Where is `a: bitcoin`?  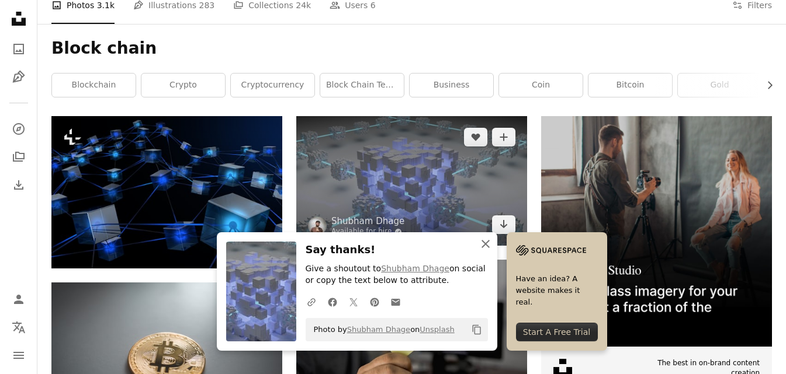
a: bitcoin is located at coordinates (630, 85).